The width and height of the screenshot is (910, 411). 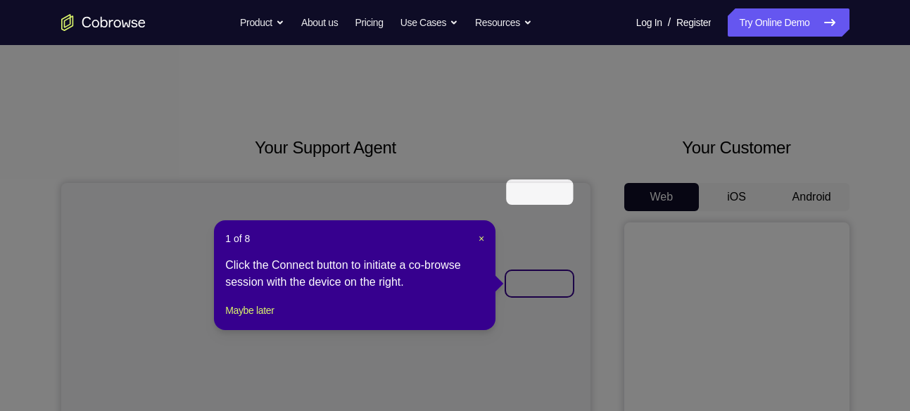 I want to click on a: Pricing, so click(x=369, y=23).